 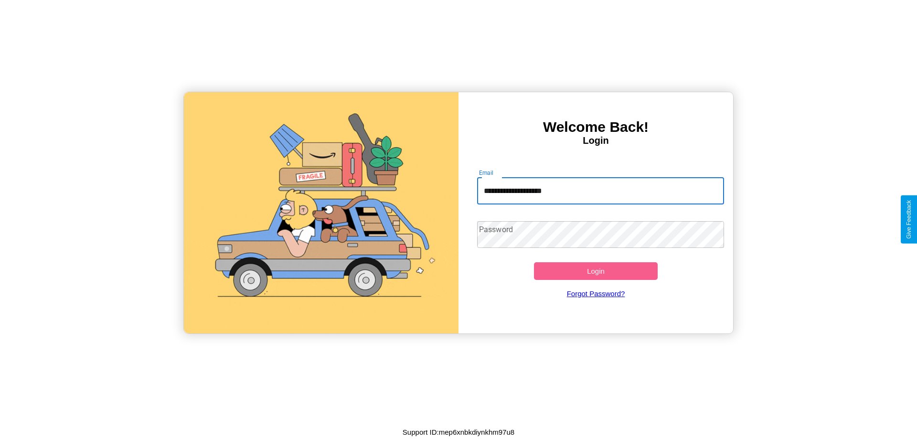 What do you see at coordinates (596, 293) in the screenshot?
I see `a: Forgot Password?` at bounding box center [596, 293].